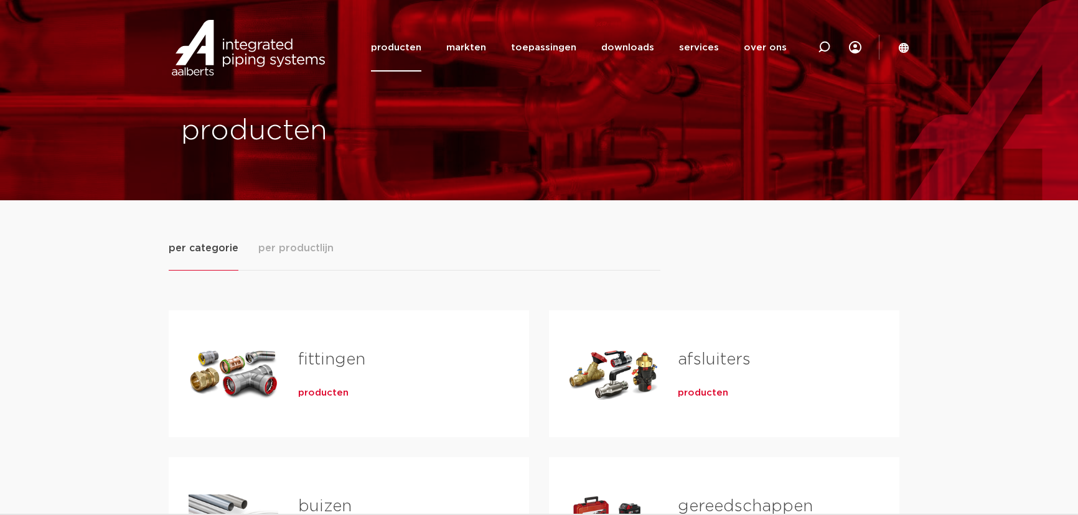 The width and height of the screenshot is (1078, 515). I want to click on a: afsluiters, so click(714, 360).